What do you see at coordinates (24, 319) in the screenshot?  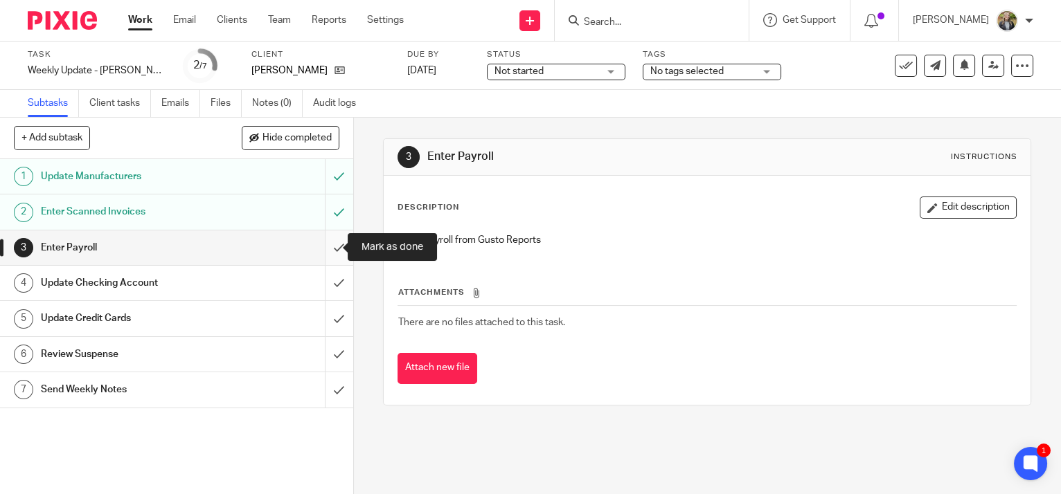 I see `div: 5` at bounding box center [24, 319].